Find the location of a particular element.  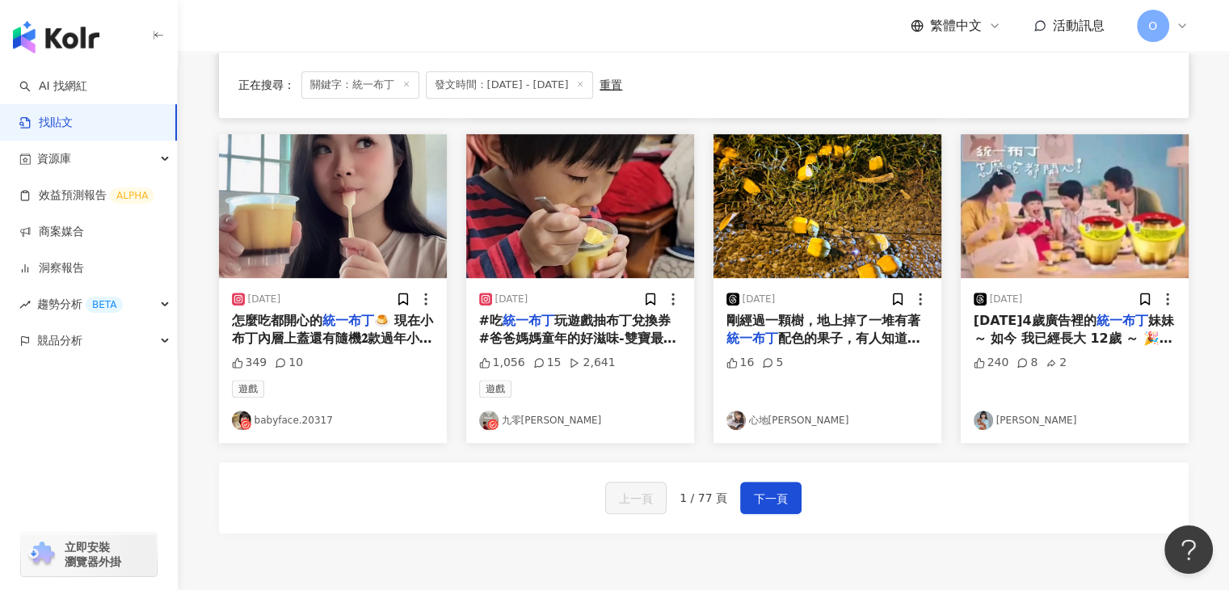

a: 效益預測報告ALPHA is located at coordinates (86, 196).